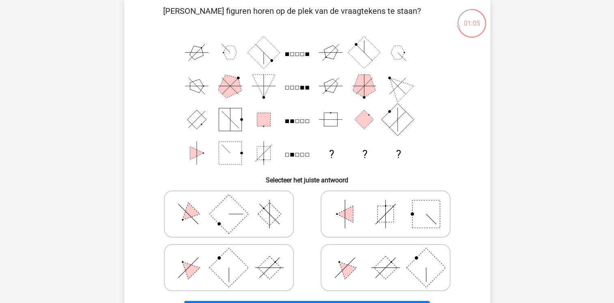 This screenshot has width=614, height=303. Describe the element at coordinates (472, 18) in the screenshot. I see `div: 01:05` at that location.